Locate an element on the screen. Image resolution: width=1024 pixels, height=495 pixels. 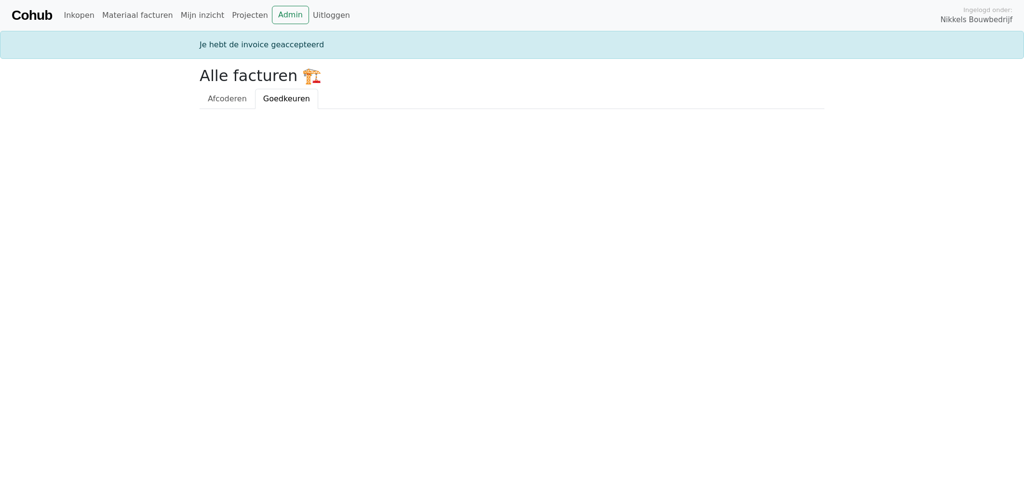
h2: Alle facturen 🏗️ is located at coordinates (512, 76).